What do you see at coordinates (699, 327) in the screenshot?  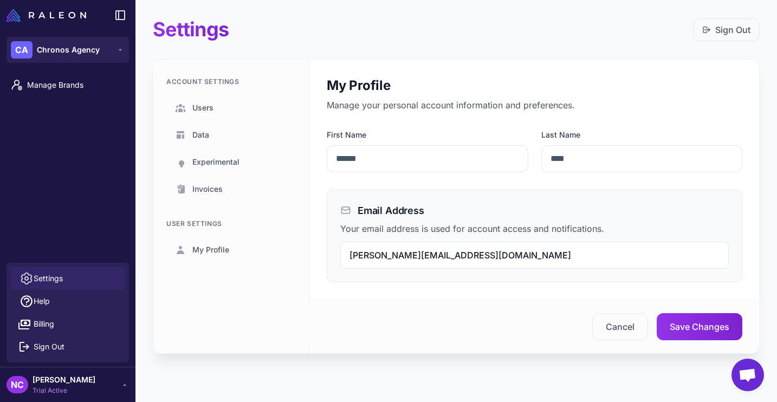 I see `button: Save Changes` at bounding box center [699, 327].